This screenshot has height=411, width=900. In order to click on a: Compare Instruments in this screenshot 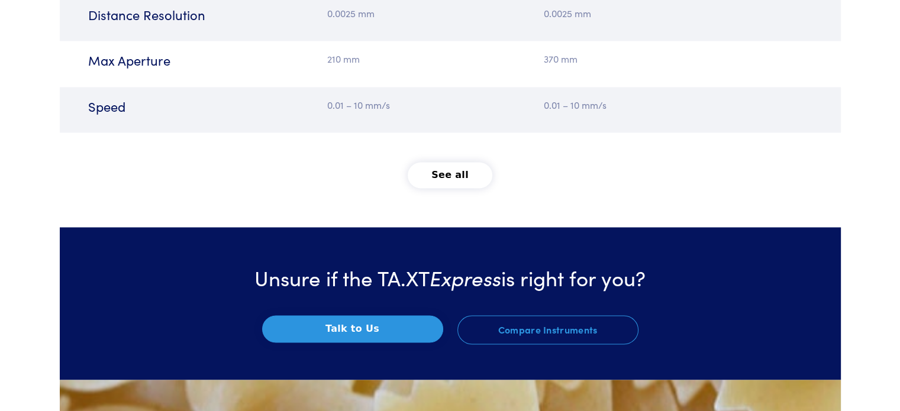, I will do `click(548, 330)`.